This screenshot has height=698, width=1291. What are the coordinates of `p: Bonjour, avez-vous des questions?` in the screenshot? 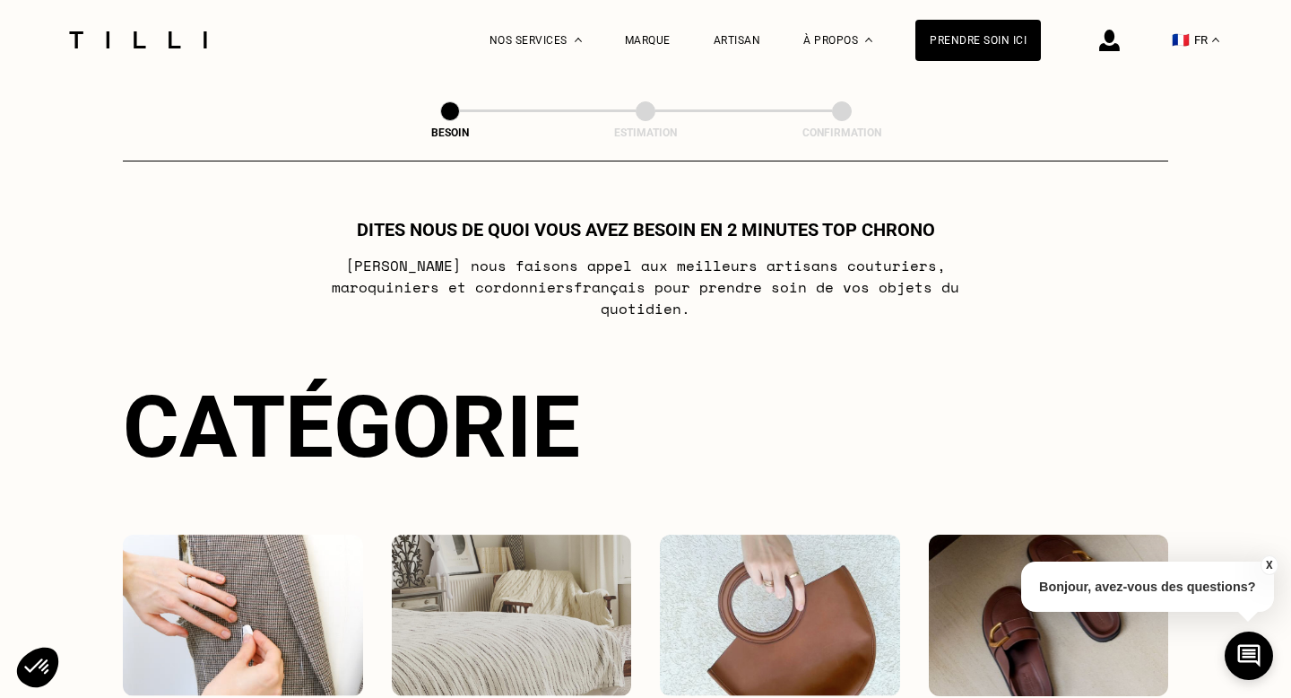 It's located at (1148, 586).